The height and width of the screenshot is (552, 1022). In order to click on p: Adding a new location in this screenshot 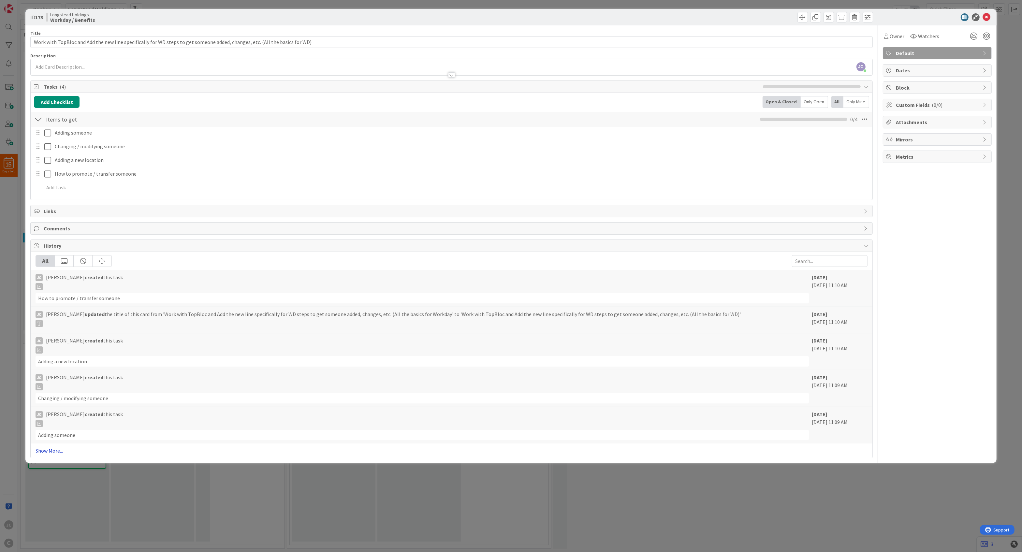, I will do `click(461, 160)`.